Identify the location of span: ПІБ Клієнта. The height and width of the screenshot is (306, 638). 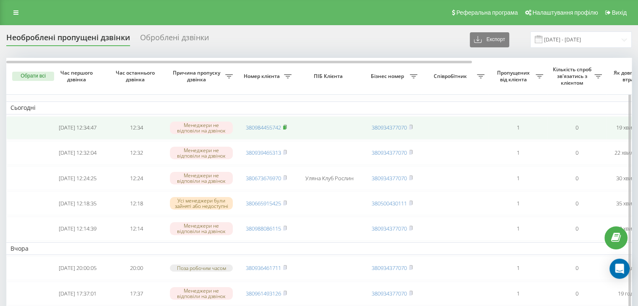
(329, 76).